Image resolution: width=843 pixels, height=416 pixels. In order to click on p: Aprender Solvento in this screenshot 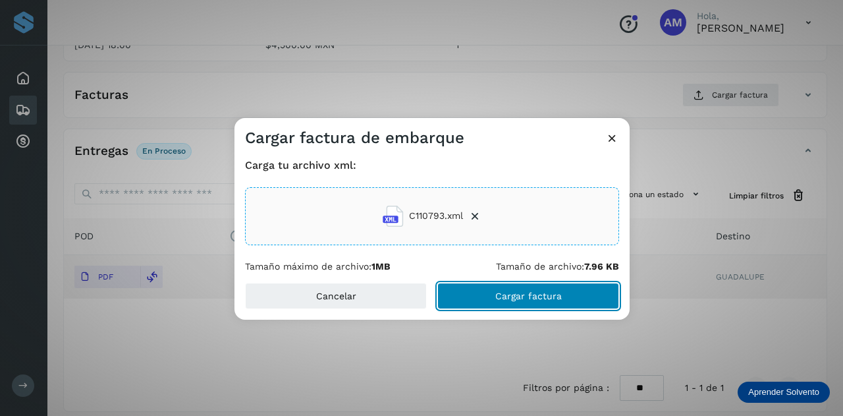, I will do `click(784, 392)`.